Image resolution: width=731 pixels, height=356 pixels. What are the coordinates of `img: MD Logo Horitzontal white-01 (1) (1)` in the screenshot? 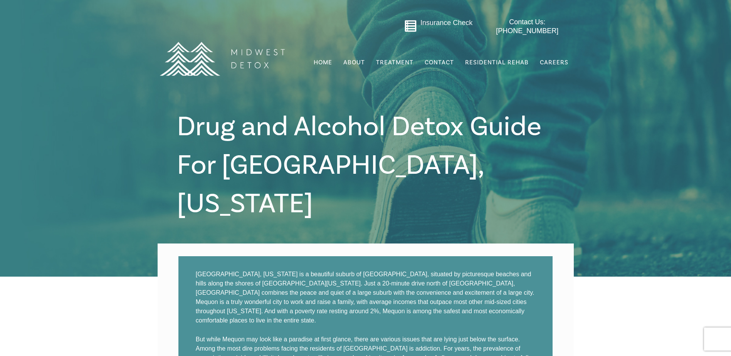 It's located at (222, 59).